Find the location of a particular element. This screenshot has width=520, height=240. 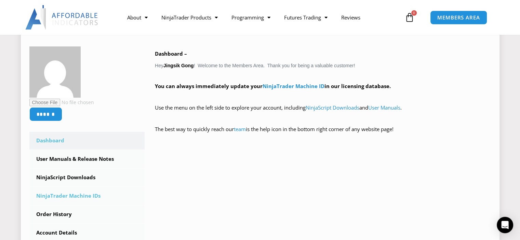

p: The best way to quickly reach our is the help icon in the bottom right corner of any website page! is located at coordinates (323, 134).